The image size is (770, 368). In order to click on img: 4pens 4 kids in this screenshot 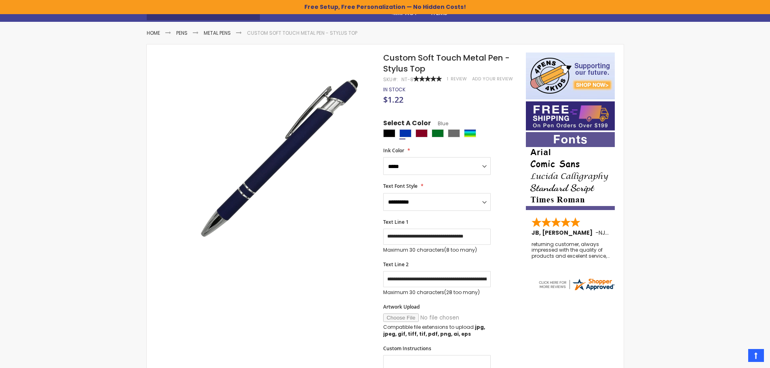, I will do `click(570, 76)`.